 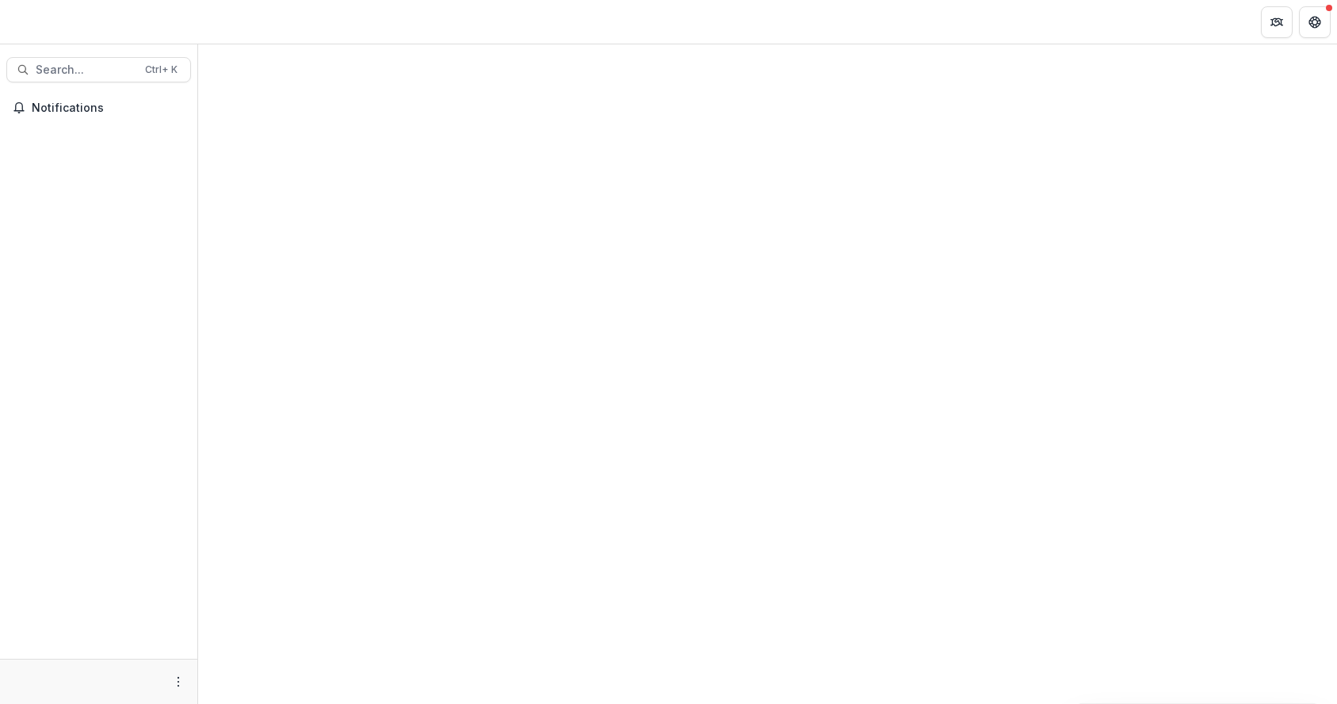 I want to click on nav: breadcrumb, so click(x=238, y=21).